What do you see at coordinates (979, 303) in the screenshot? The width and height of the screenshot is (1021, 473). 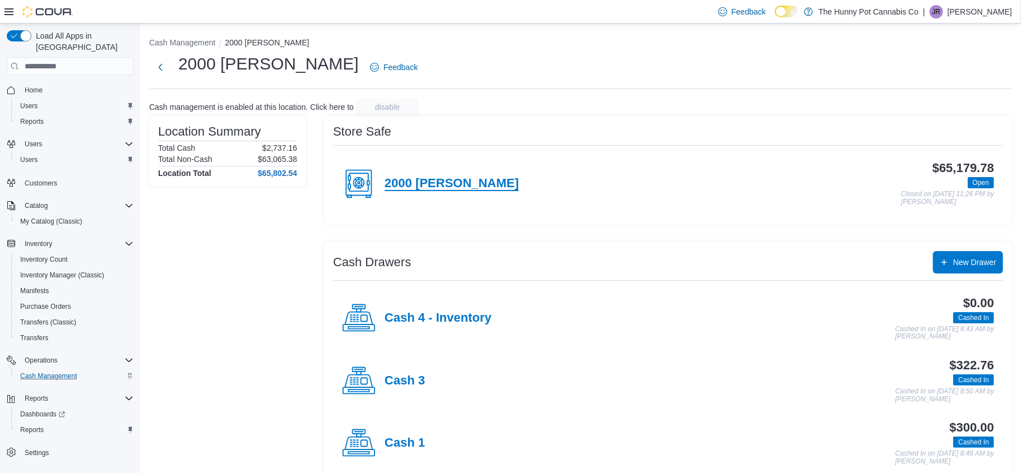 I see `h3: $0.00` at bounding box center [979, 303].